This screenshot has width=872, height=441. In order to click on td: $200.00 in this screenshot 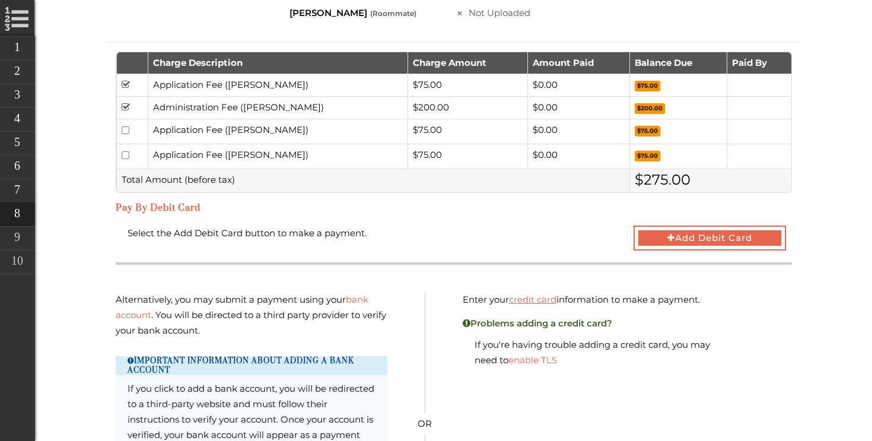, I will do `click(468, 107)`.